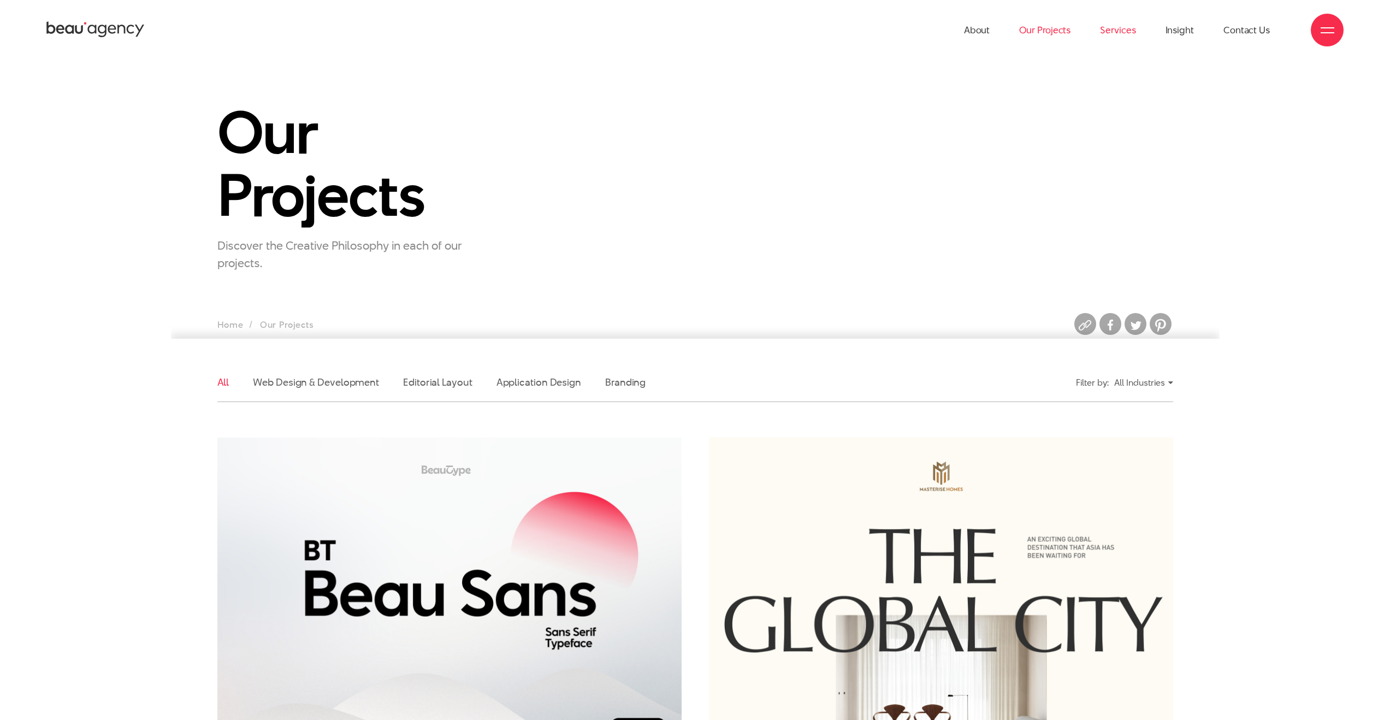 The width and height of the screenshot is (1390, 720). What do you see at coordinates (1092, 382) in the screenshot?
I see `div: Filter by:` at bounding box center [1092, 382].